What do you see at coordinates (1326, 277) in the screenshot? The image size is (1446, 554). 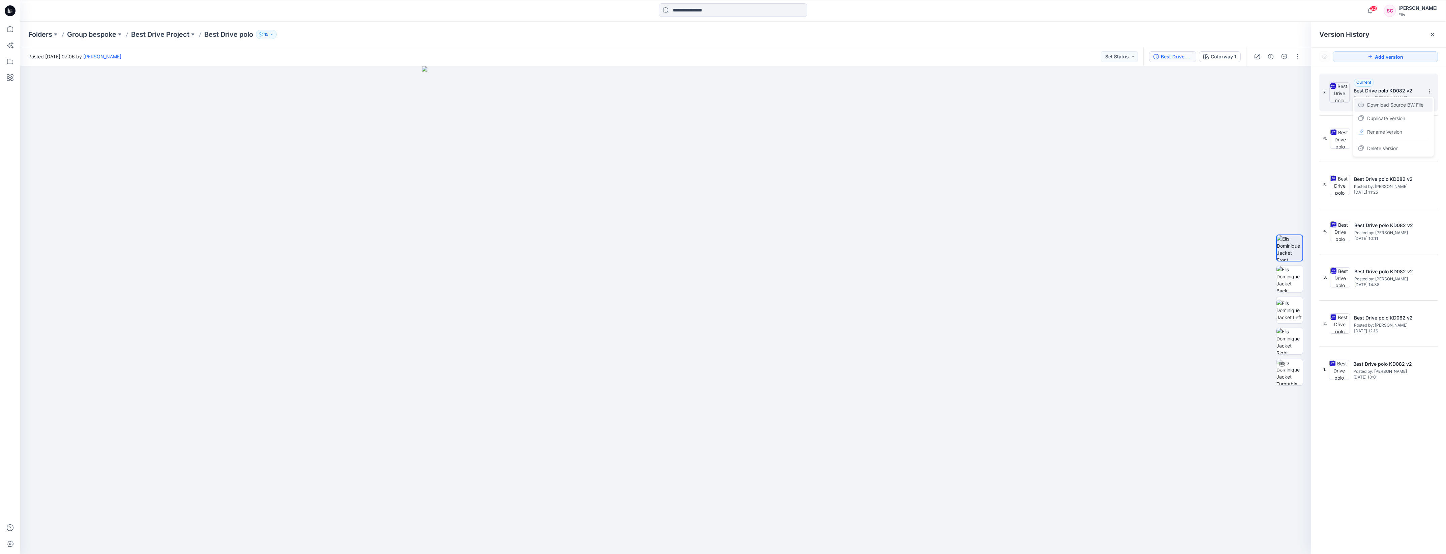 I see `span: 3.` at bounding box center [1326, 277].